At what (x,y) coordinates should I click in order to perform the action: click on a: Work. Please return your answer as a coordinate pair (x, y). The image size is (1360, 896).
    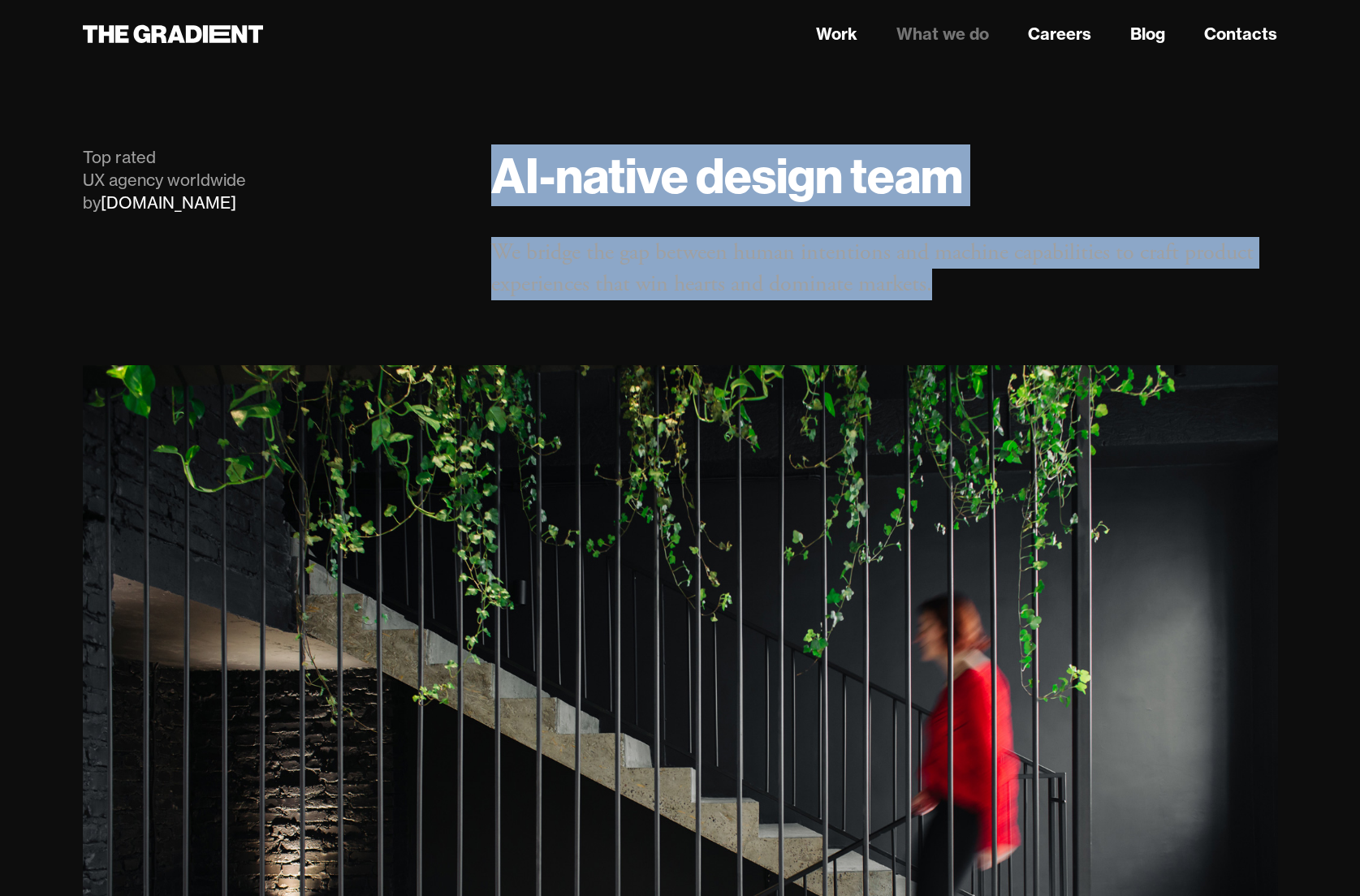
    Looking at the image, I should click on (837, 34).